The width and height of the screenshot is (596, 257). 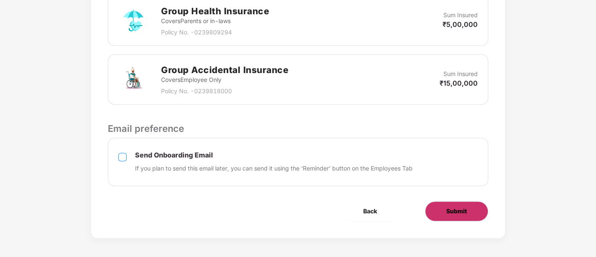 I want to click on p: Policy No. - 0239809294, so click(x=215, y=32).